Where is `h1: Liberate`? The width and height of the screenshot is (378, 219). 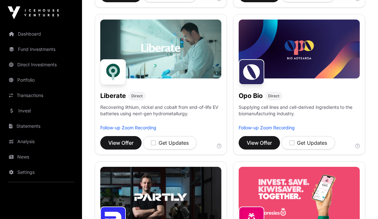
h1: Liberate is located at coordinates (113, 96).